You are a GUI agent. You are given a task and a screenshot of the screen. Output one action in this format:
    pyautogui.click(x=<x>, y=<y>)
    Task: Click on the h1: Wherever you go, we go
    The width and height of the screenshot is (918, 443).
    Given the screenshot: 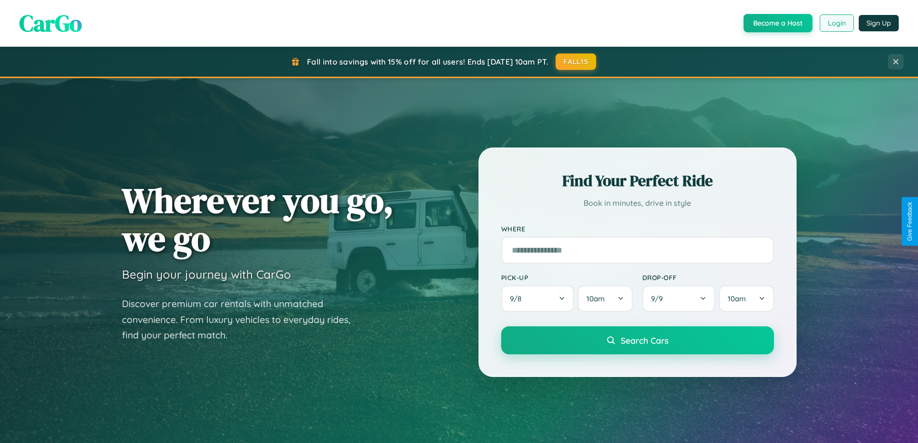 What is the action you would take?
    pyautogui.click(x=258, y=219)
    